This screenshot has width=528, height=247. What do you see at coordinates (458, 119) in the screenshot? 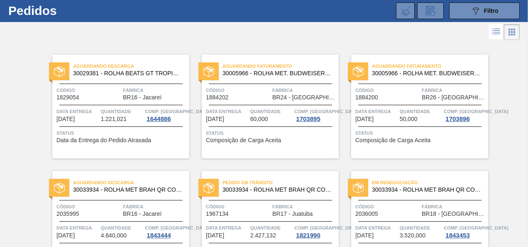
I see `div: 1703896` at bounding box center [458, 119].